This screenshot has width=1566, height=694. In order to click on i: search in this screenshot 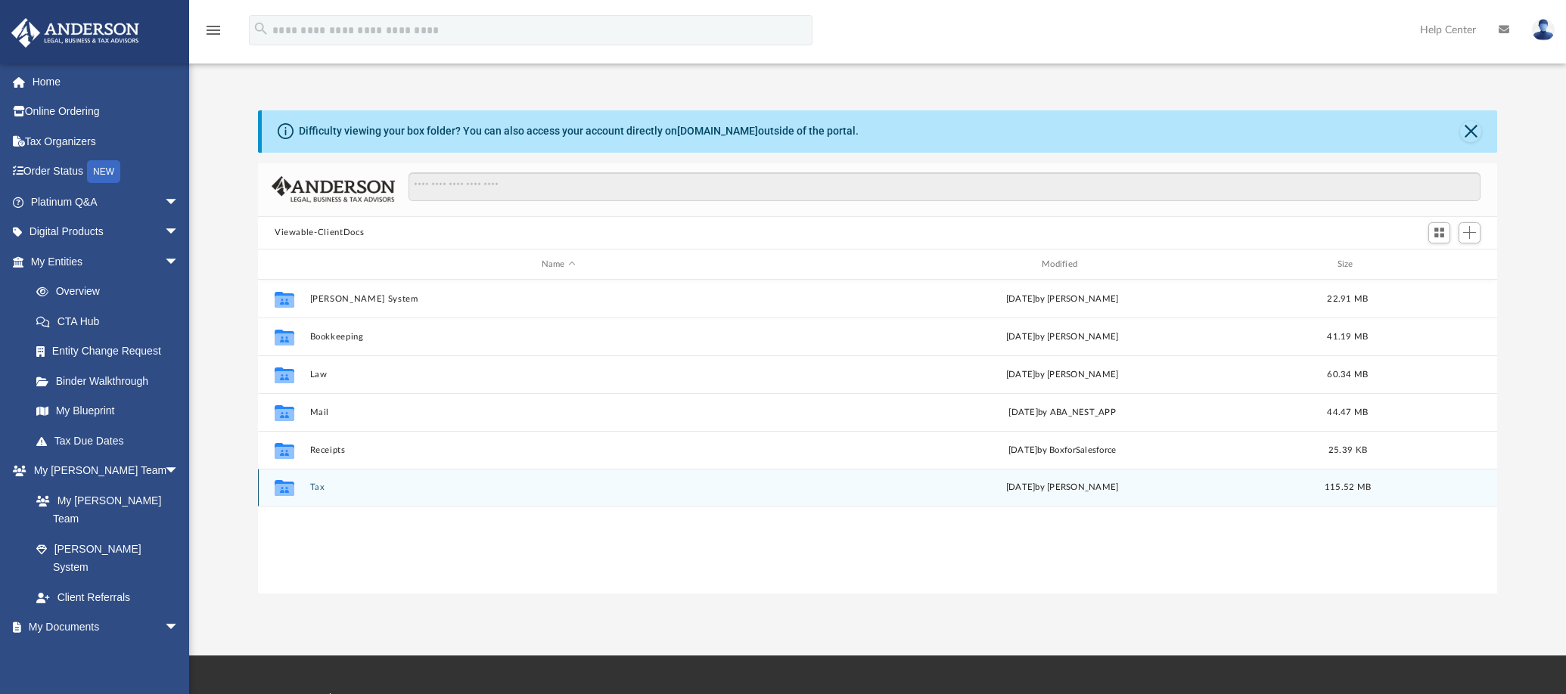, I will do `click(261, 29)`.